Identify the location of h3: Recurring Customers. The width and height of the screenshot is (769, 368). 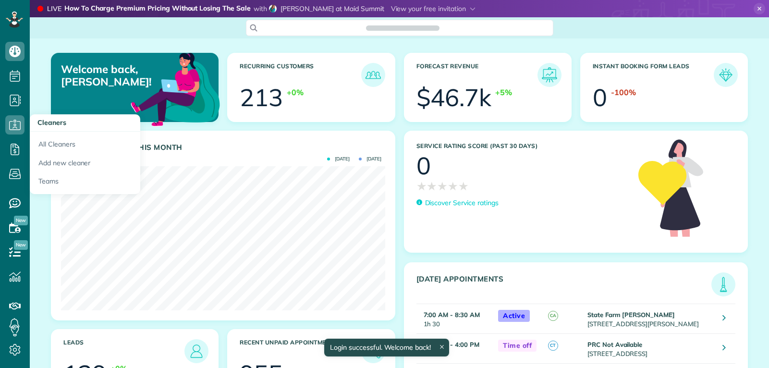
(300, 75).